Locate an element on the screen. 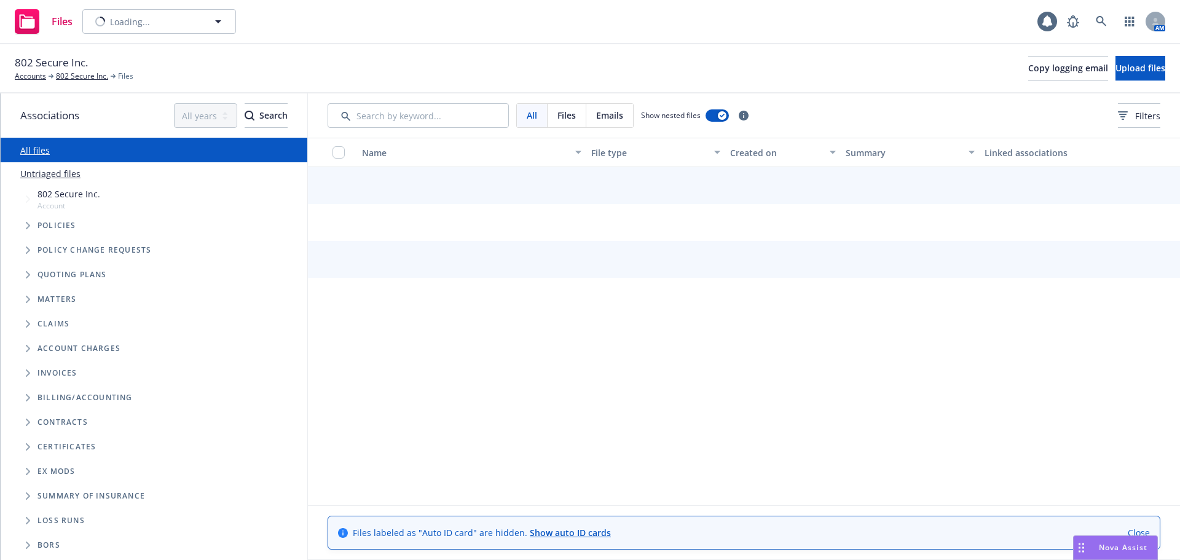 The image size is (1180, 560). span: All is located at coordinates (532, 115).